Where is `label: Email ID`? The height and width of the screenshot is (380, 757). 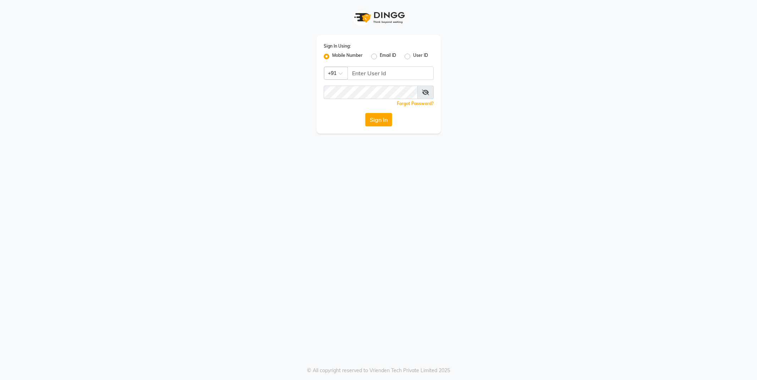
label: Email ID is located at coordinates (388, 56).